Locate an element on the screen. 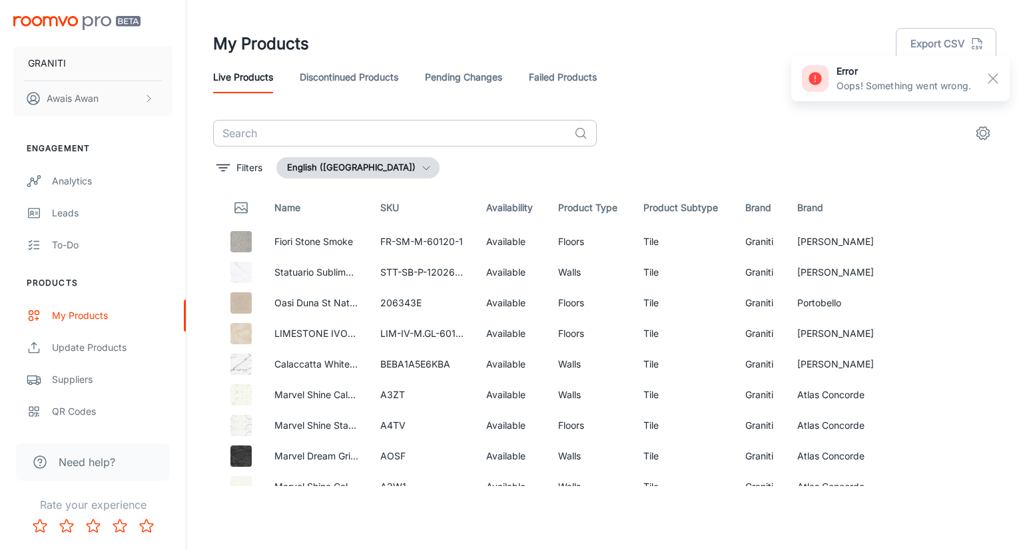 This screenshot has width=1023, height=550. button: settings is located at coordinates (983, 133).